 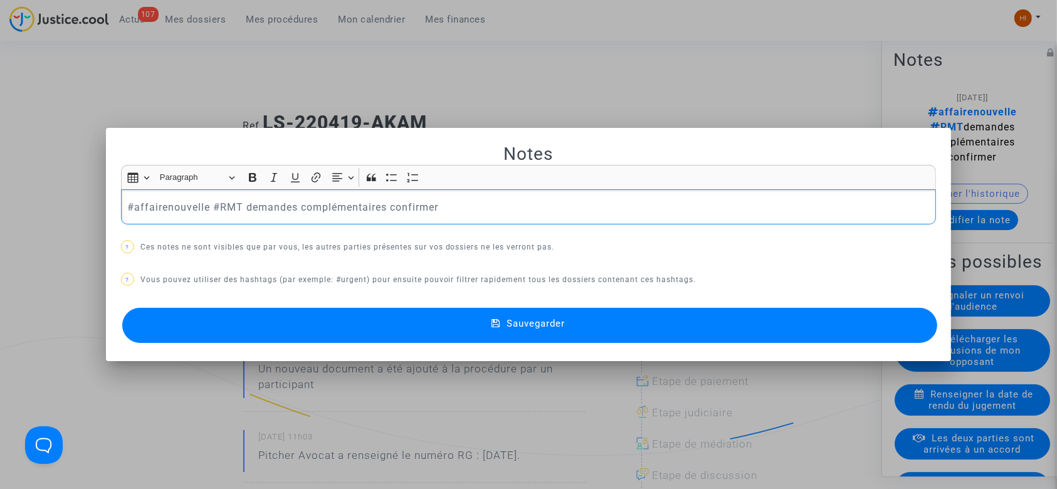 I want to click on span: Paragraph, so click(x=192, y=177).